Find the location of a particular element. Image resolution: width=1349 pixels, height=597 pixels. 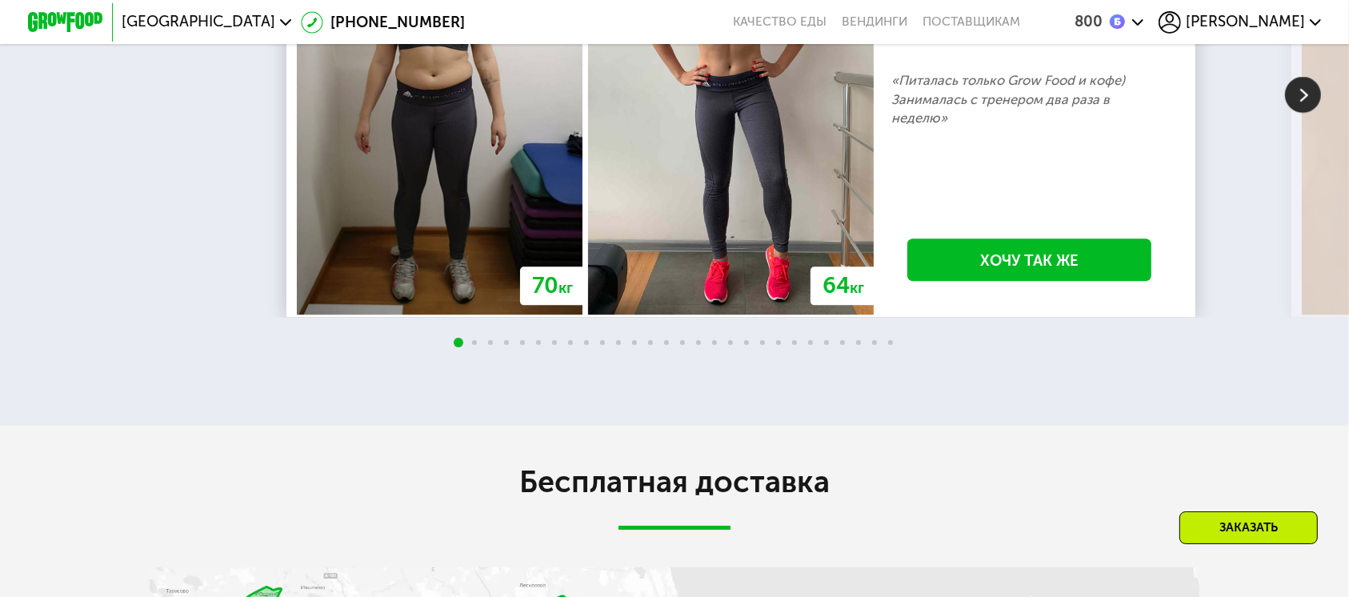

div: поставщикам is located at coordinates (971, 22).